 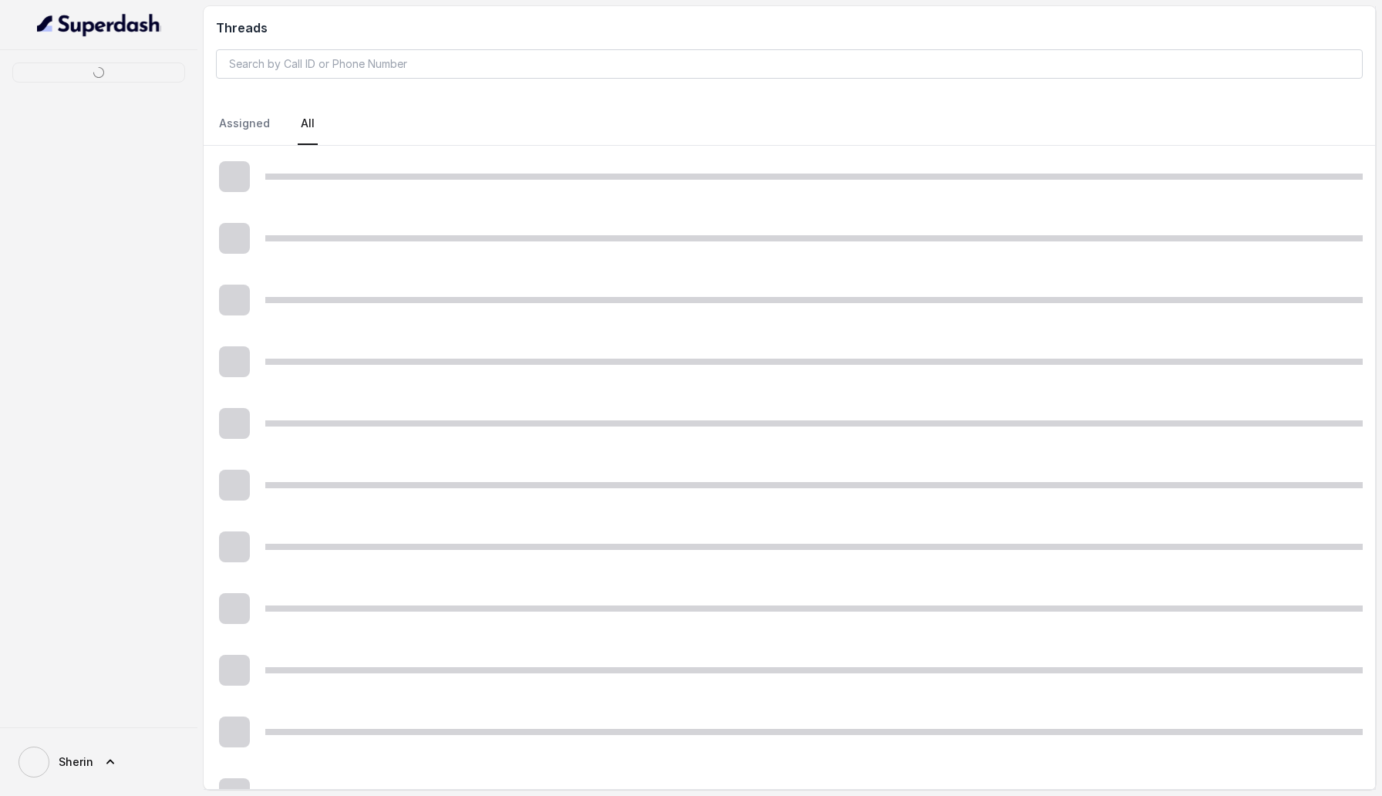 I want to click on span: Sherin, so click(x=76, y=762).